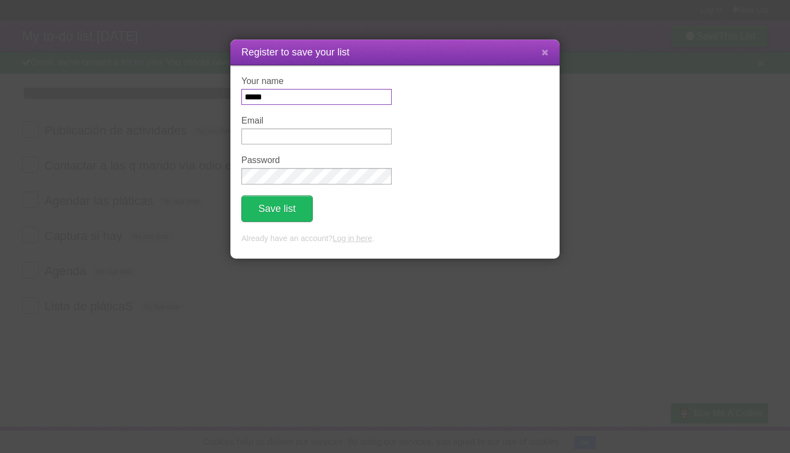 This screenshot has height=453, width=790. Describe the element at coordinates (277, 208) in the screenshot. I see `button: Save list` at that location.